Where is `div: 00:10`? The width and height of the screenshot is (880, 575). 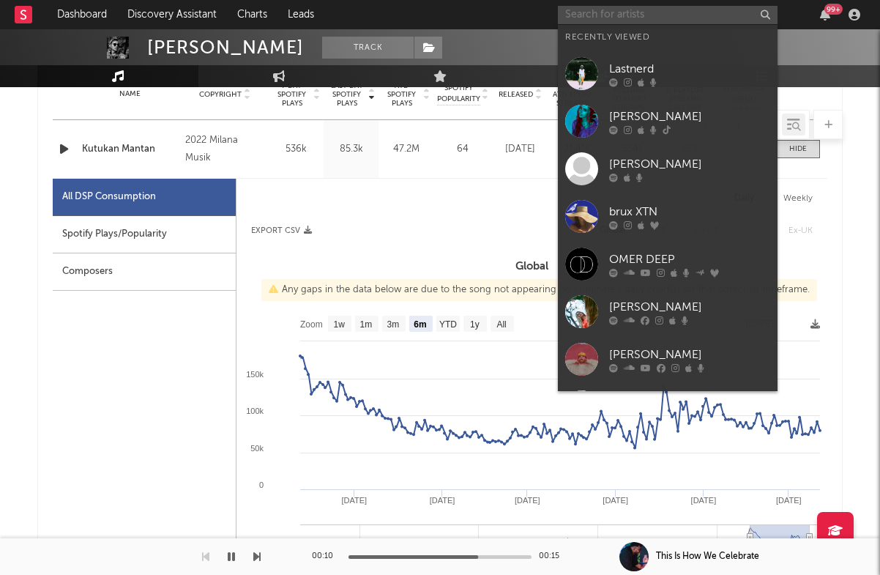 div: 00:10 is located at coordinates (326, 556).